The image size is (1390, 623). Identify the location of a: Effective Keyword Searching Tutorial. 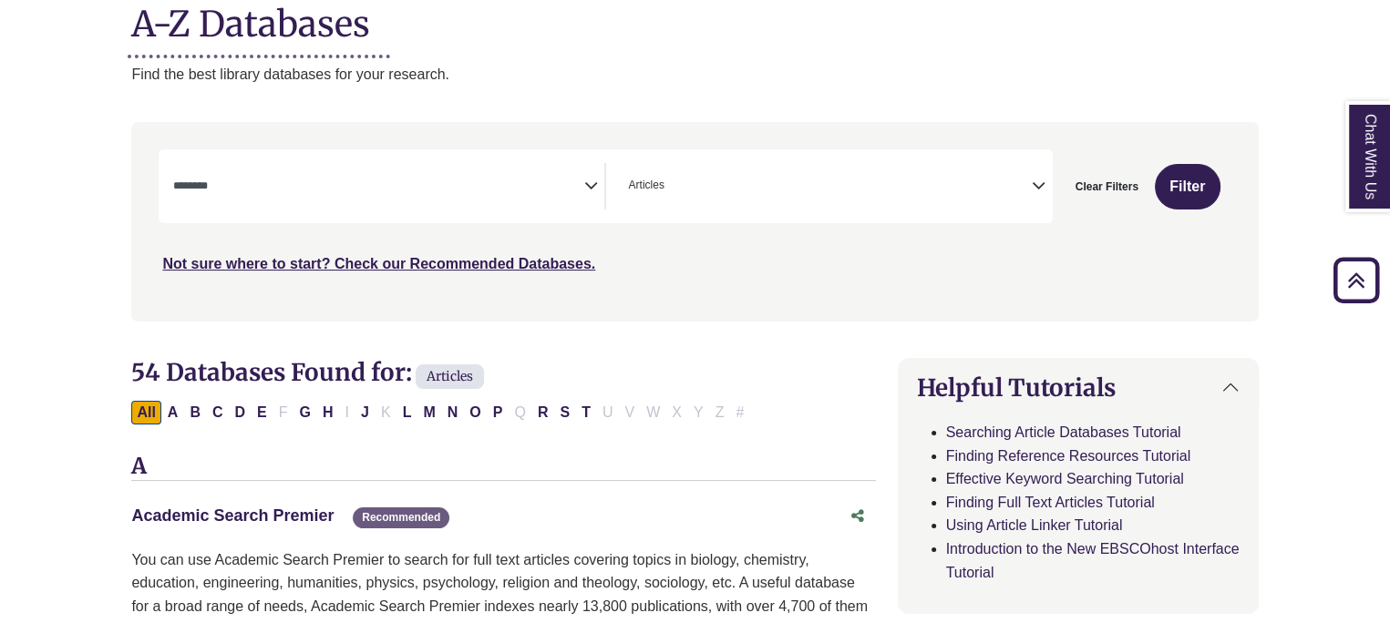
(1065, 478).